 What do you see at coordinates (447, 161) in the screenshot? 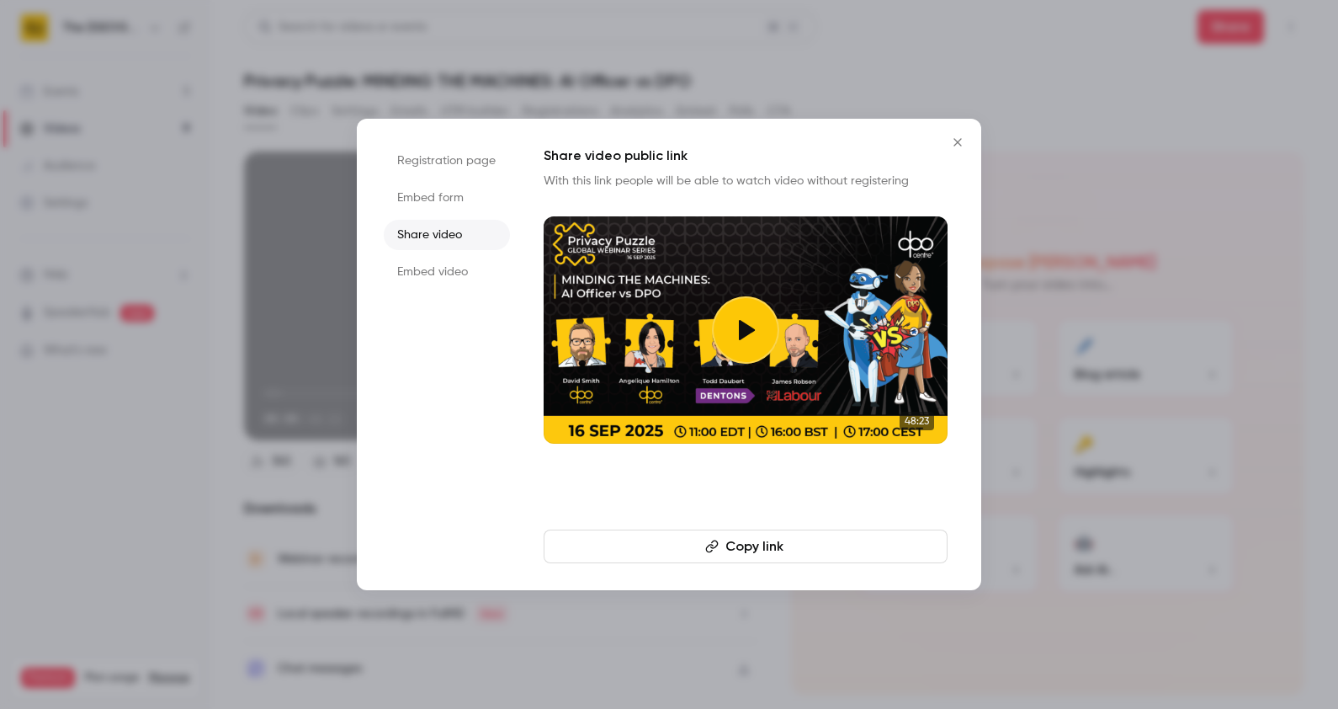
I see `li: Registration page` at bounding box center [447, 161].